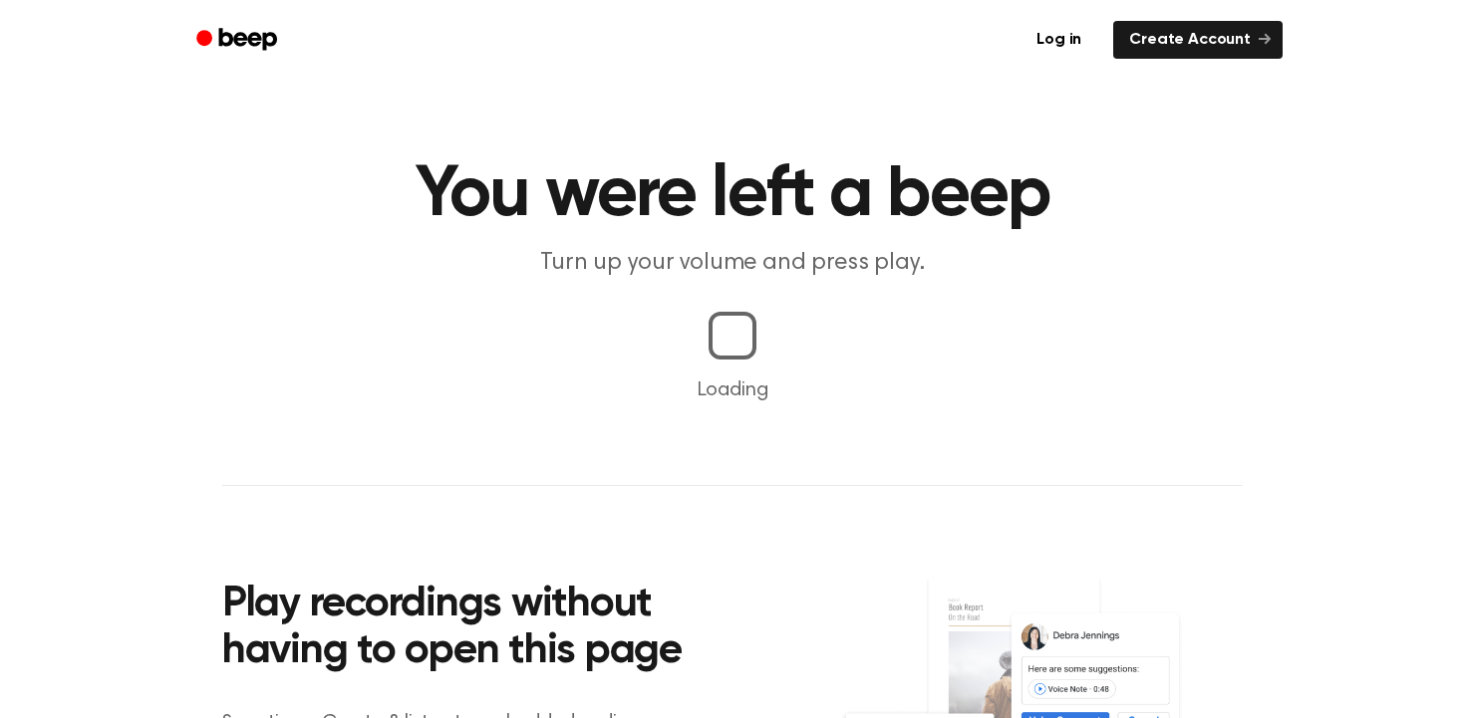 The width and height of the screenshot is (1465, 718). I want to click on a: Beep, so click(238, 40).